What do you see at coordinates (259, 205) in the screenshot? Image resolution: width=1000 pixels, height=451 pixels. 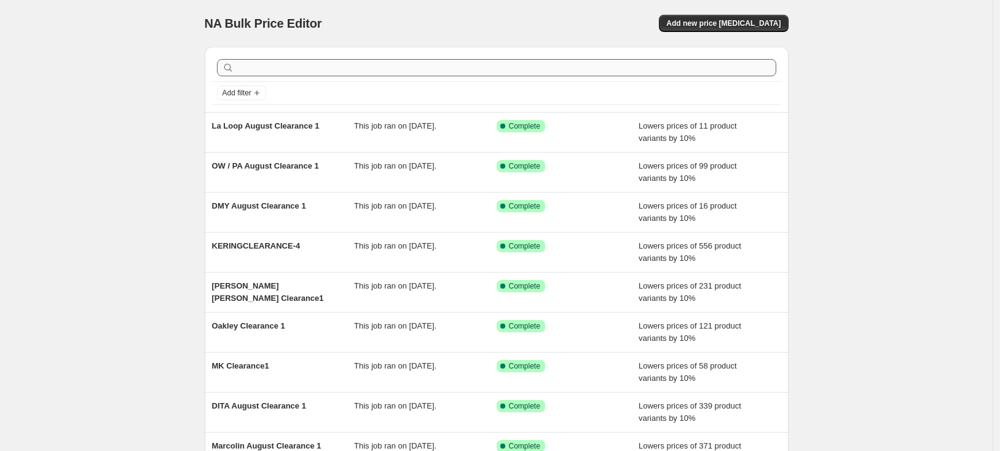 I see `span: DMY August Clearance 1` at bounding box center [259, 205].